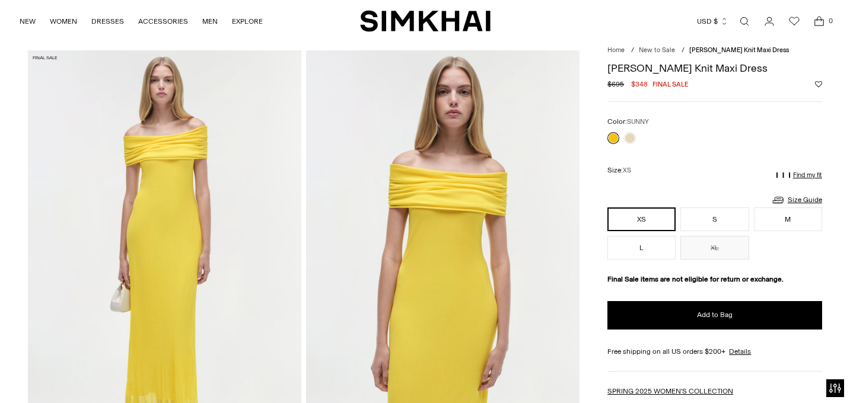  I want to click on button: XS, so click(641, 220).